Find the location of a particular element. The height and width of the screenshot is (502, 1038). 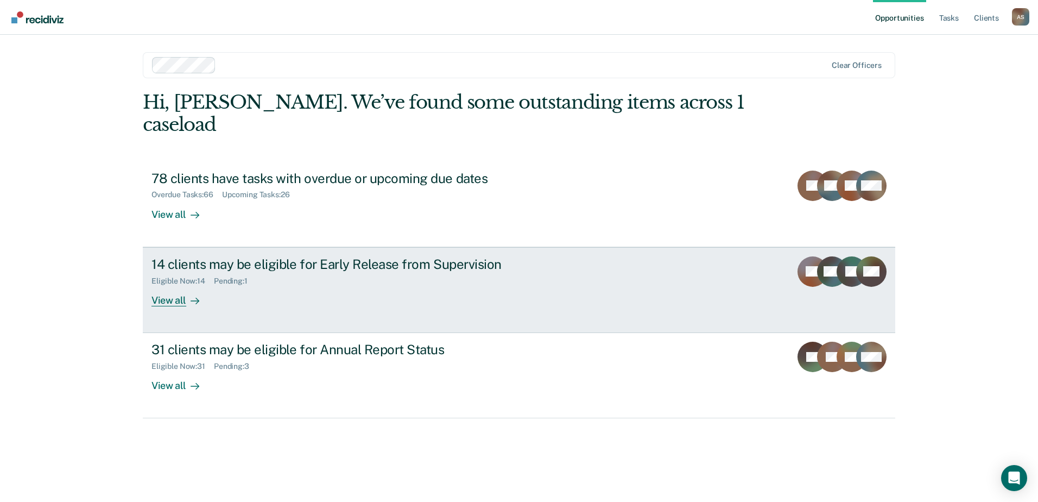

div: Eligible Now : 14 is located at coordinates (182, 281).